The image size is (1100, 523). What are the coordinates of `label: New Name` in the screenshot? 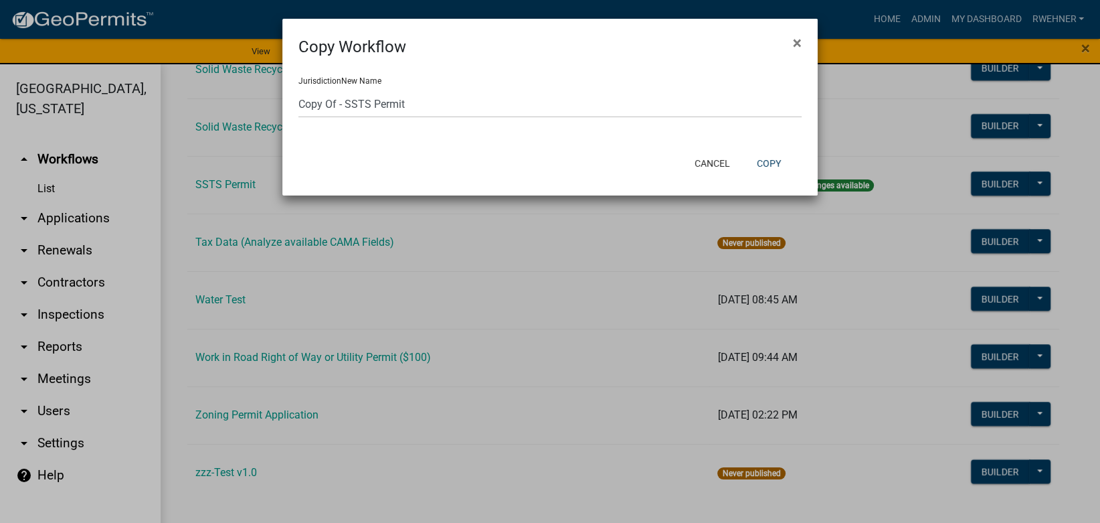 It's located at (361, 81).